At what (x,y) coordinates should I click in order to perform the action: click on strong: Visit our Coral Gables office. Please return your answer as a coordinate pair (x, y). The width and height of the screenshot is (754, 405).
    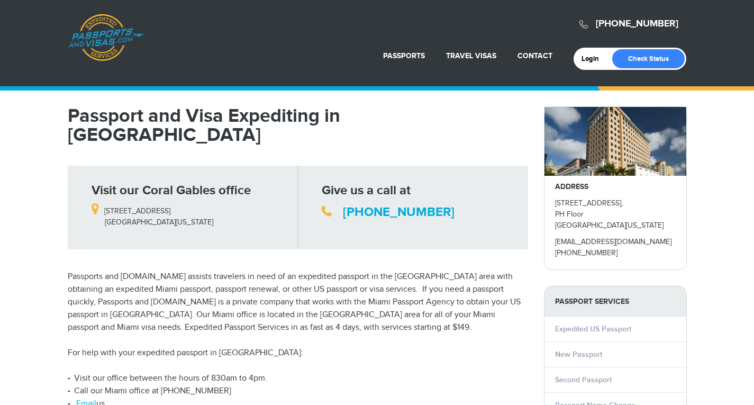
    Looking at the image, I should click on (171, 190).